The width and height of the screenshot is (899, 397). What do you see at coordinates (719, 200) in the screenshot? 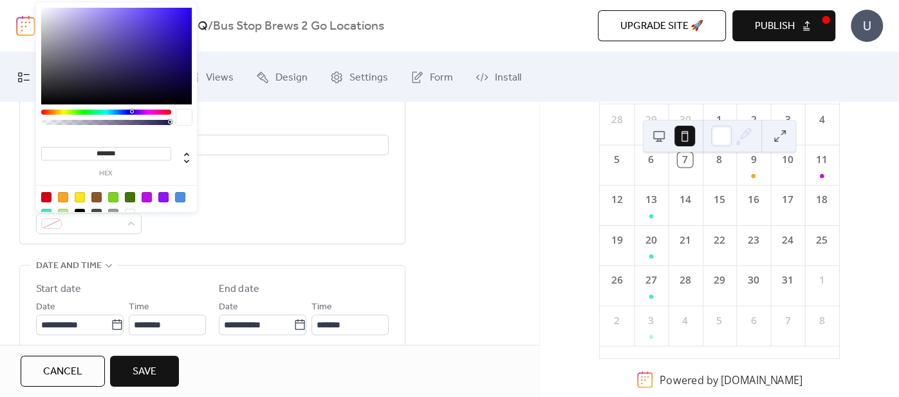
I see `div: 15` at bounding box center [719, 200].